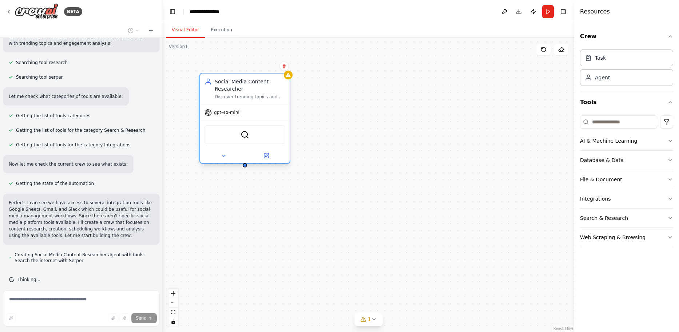 The image size is (679, 332). Describe the element at coordinates (221, 30) in the screenshot. I see `button: Execution` at that location.